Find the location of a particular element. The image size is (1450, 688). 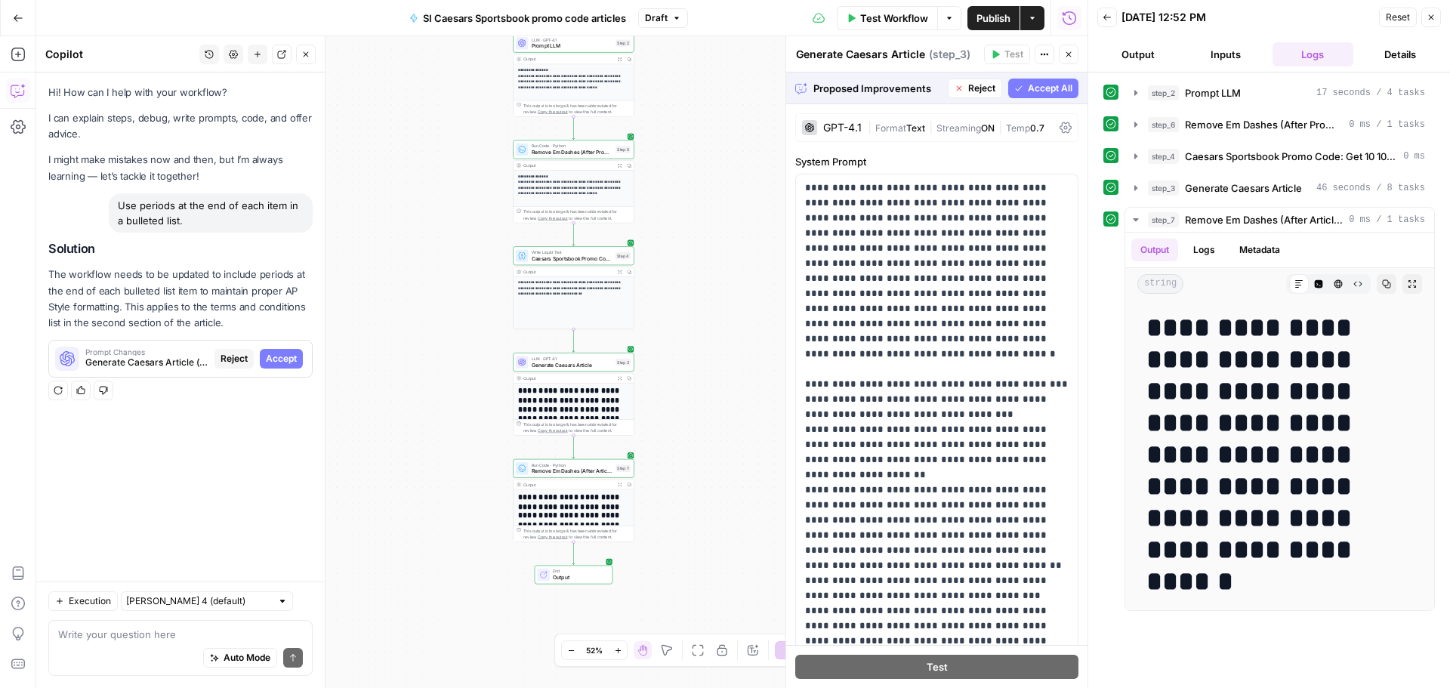

button: SI Caesars Sportsbook promo code articles is located at coordinates (517, 18).